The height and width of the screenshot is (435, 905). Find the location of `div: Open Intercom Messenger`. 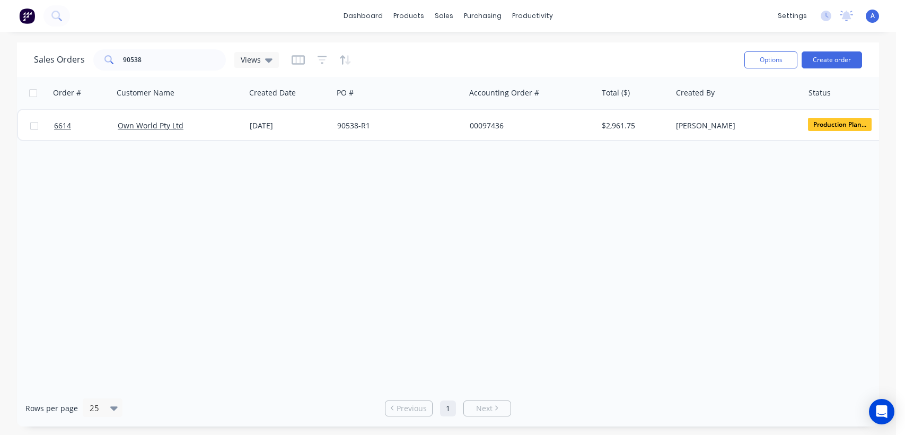

div: Open Intercom Messenger is located at coordinates (882, 411).